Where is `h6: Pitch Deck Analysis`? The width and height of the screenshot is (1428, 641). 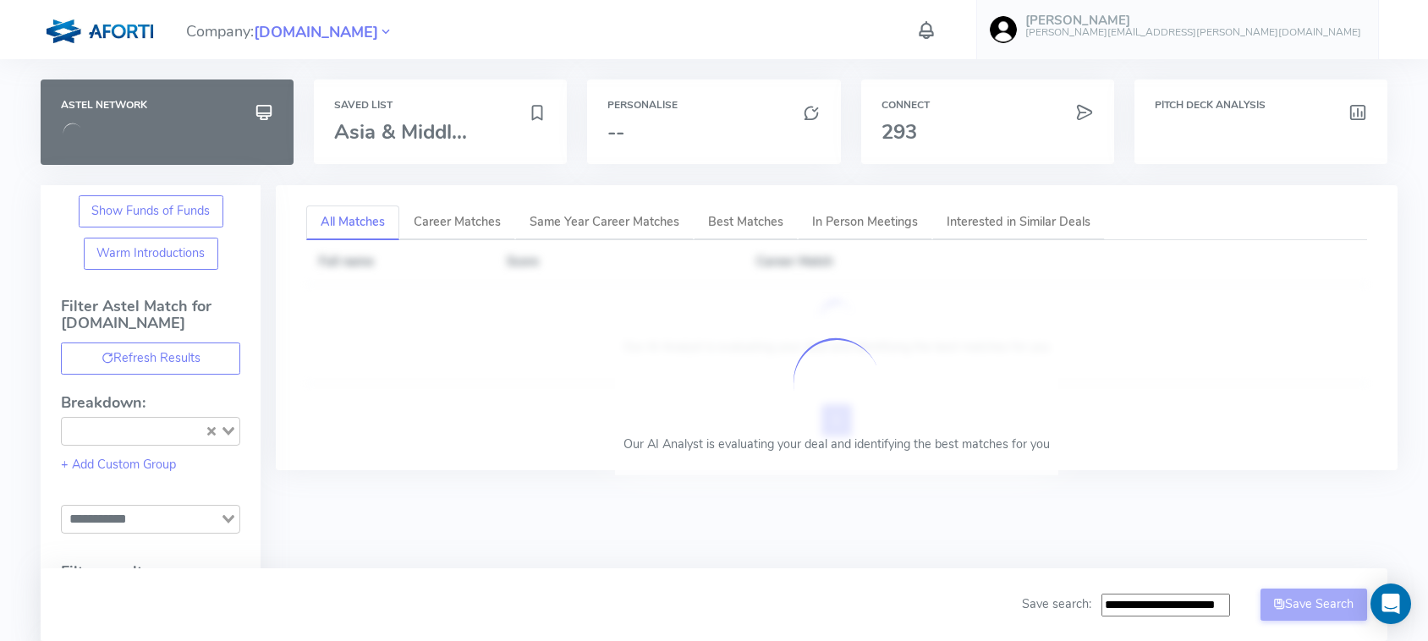 h6: Pitch Deck Analysis is located at coordinates (1261, 105).